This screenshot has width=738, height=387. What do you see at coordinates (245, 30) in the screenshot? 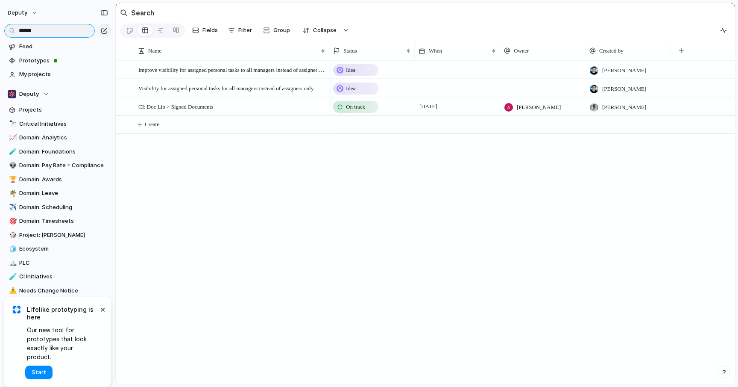
I see `span: Filter` at bounding box center [245, 30].